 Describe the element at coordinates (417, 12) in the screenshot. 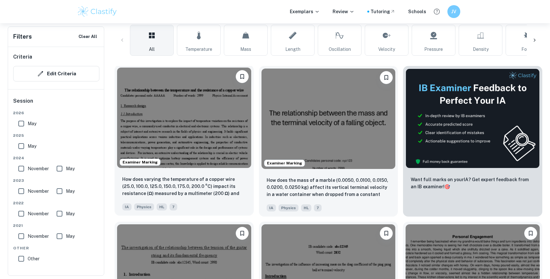

I see `div: Schools` at that location.